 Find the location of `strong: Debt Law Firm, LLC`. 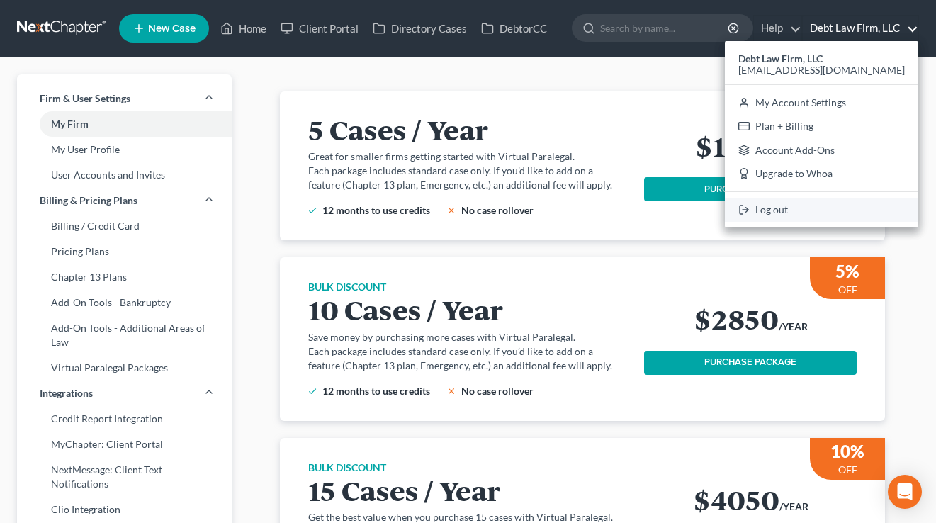

strong: Debt Law Firm, LLC is located at coordinates (780, 58).